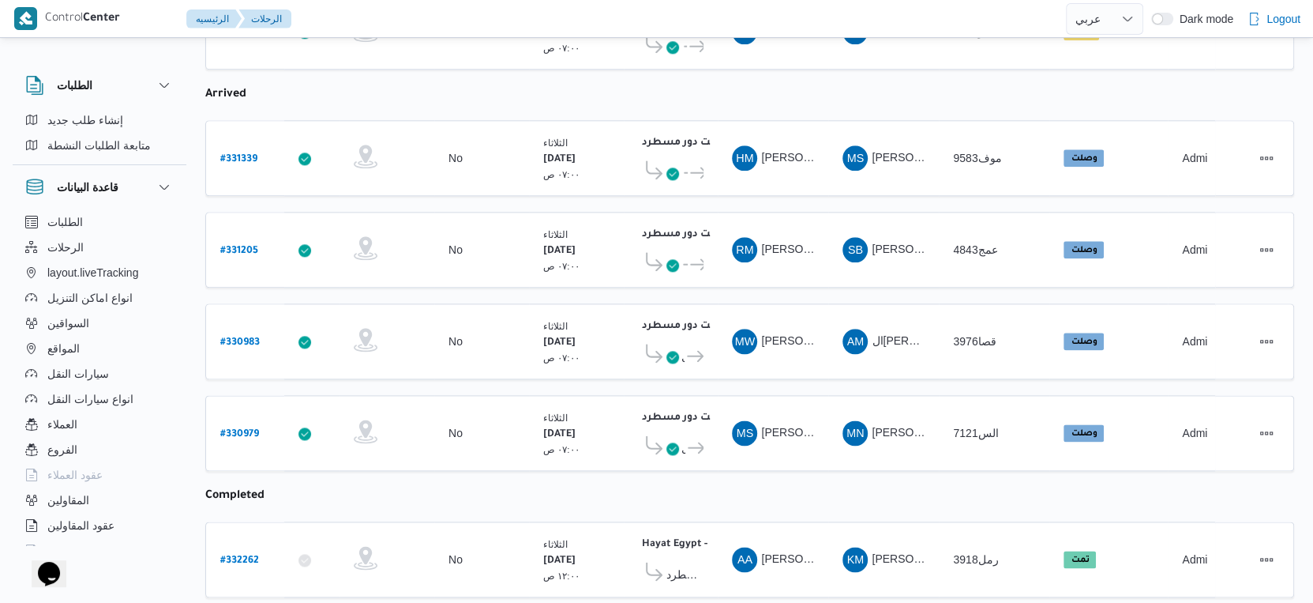 The height and width of the screenshot is (603, 1313). Describe the element at coordinates (100, 550) in the screenshot. I see `button: اجهزة التليفون` at that location.